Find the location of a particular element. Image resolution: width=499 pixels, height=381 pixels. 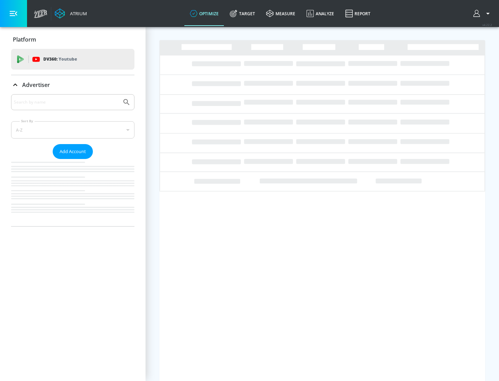

div: Platform is located at coordinates (73, 40).